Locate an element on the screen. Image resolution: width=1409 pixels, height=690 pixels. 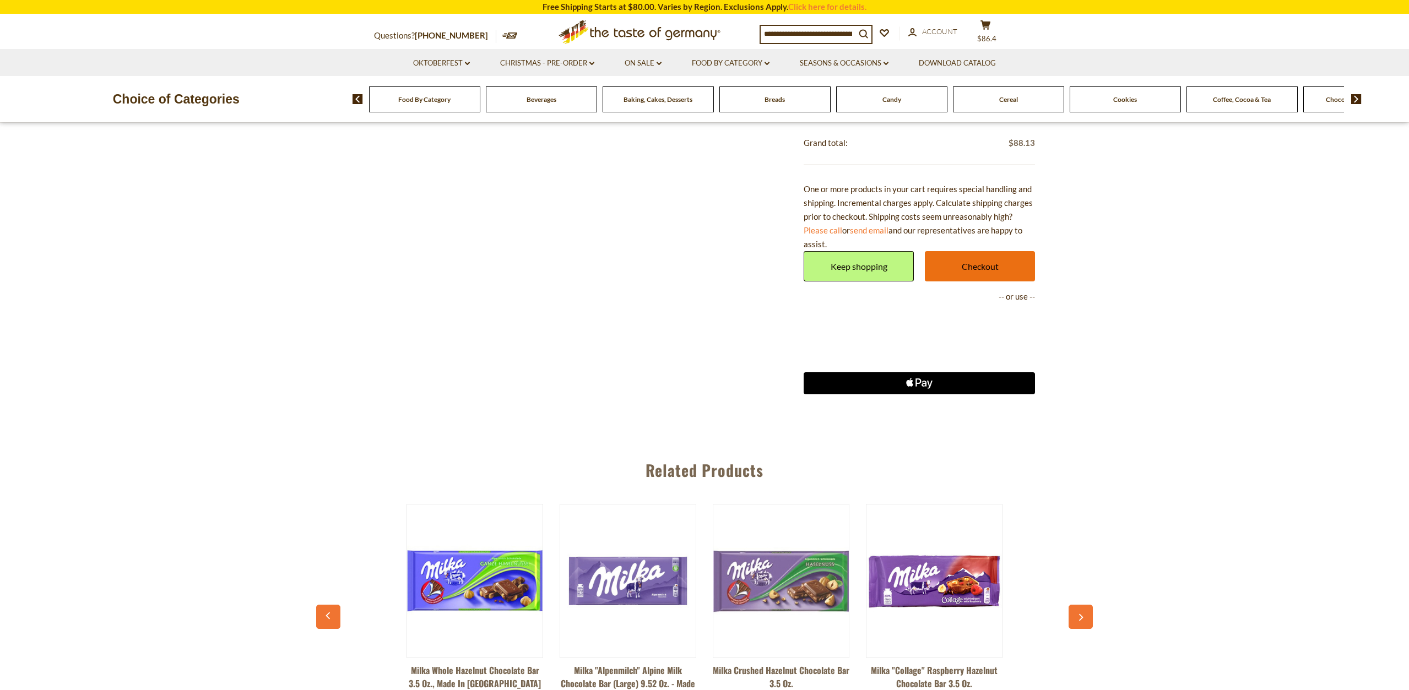
a: Please call is located at coordinates (823, 230).